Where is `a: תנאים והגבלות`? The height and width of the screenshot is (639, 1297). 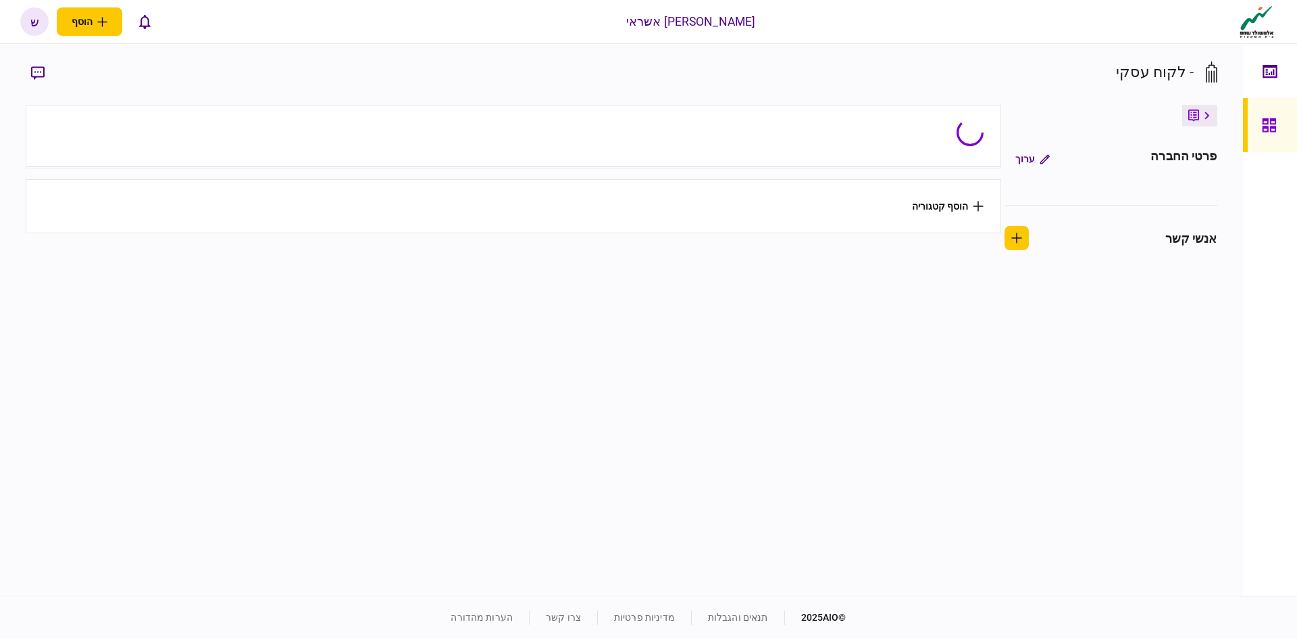 a: תנאים והגבלות is located at coordinates (738, 617).